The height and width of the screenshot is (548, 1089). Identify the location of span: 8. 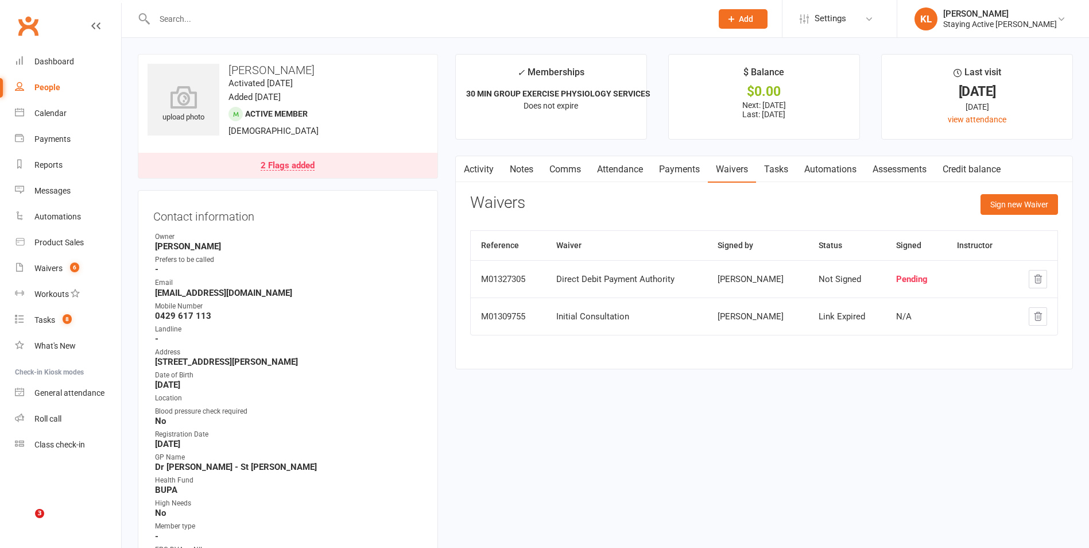
(67, 319).